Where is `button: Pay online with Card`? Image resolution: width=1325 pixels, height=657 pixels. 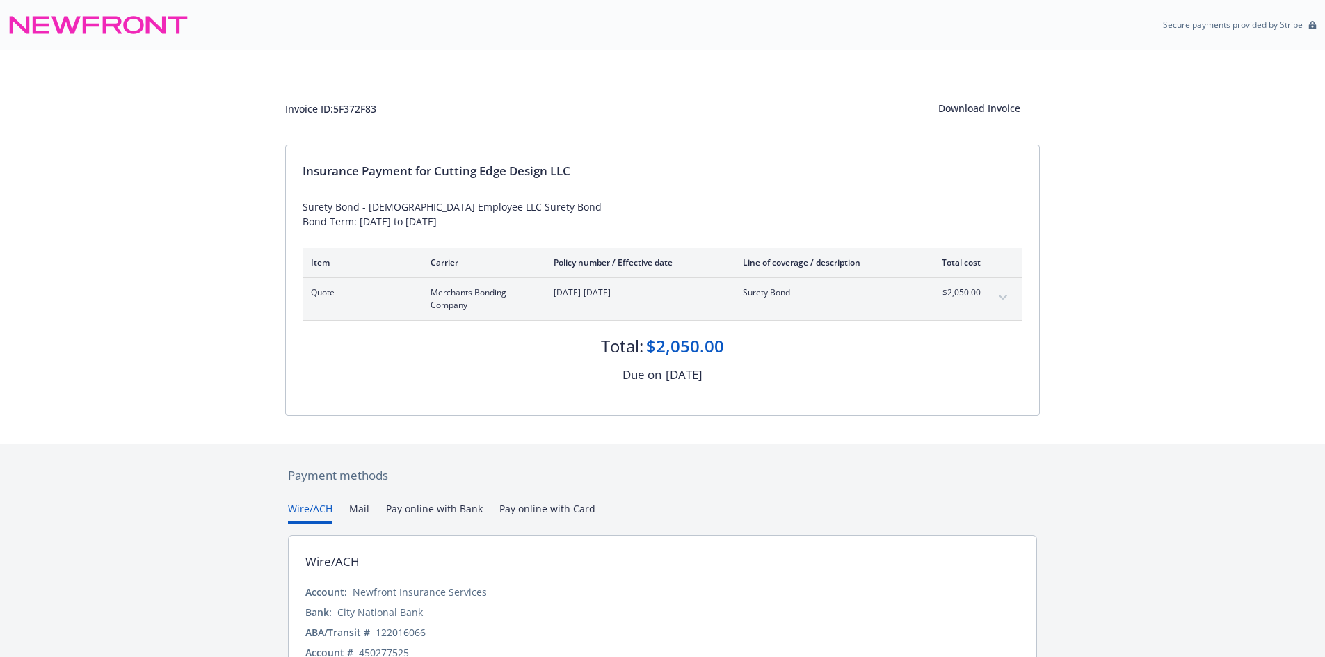 button: Pay online with Card is located at coordinates (548, 513).